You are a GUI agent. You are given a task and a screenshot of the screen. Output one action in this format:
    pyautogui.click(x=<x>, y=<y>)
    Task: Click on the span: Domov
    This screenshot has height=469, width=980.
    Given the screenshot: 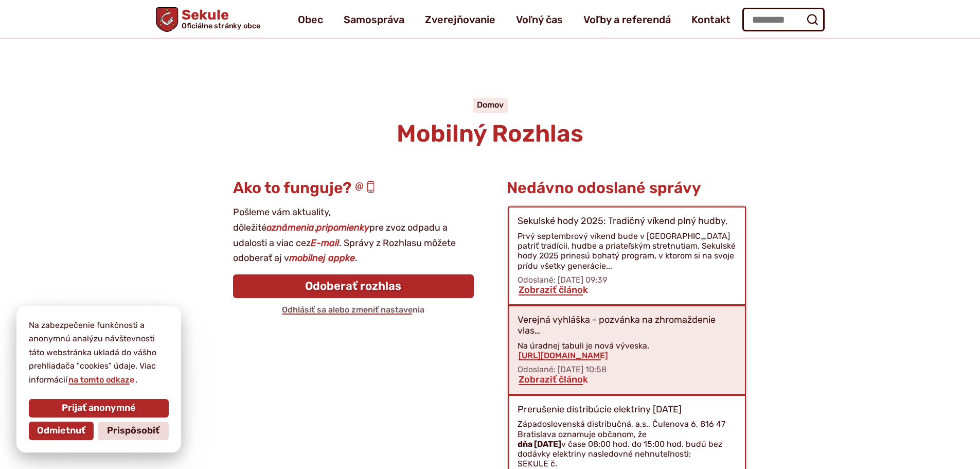 What is the action you would take?
    pyautogui.click(x=490, y=104)
    